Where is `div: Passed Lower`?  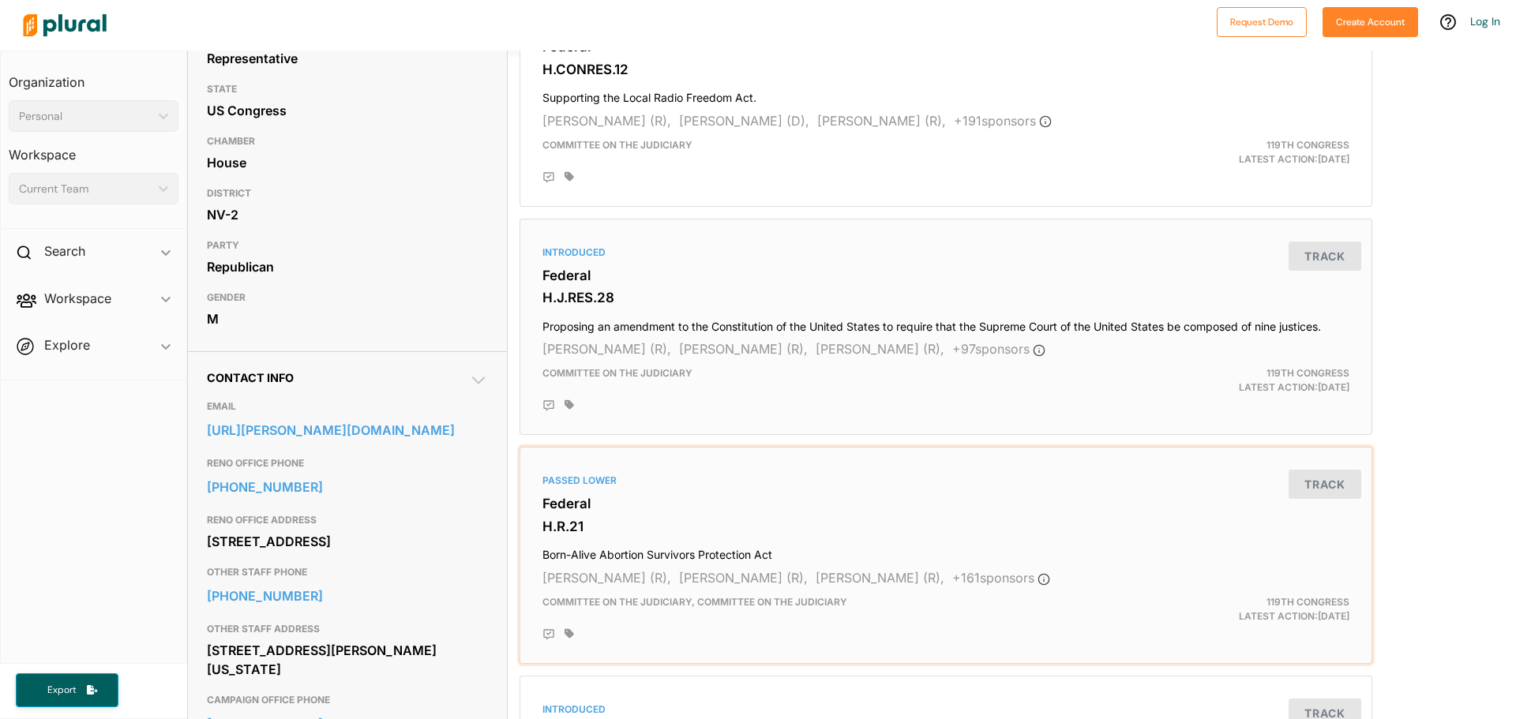 div: Passed Lower is located at coordinates (946, 481).